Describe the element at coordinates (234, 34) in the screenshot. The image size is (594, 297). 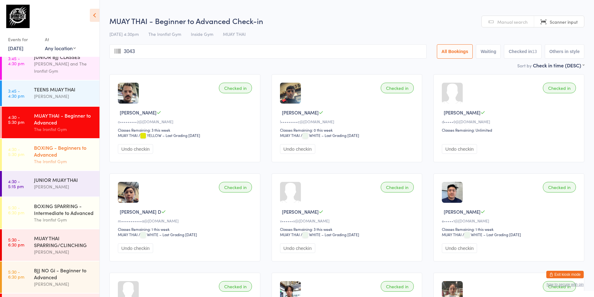
I see `span: MUAY THAI` at that location.